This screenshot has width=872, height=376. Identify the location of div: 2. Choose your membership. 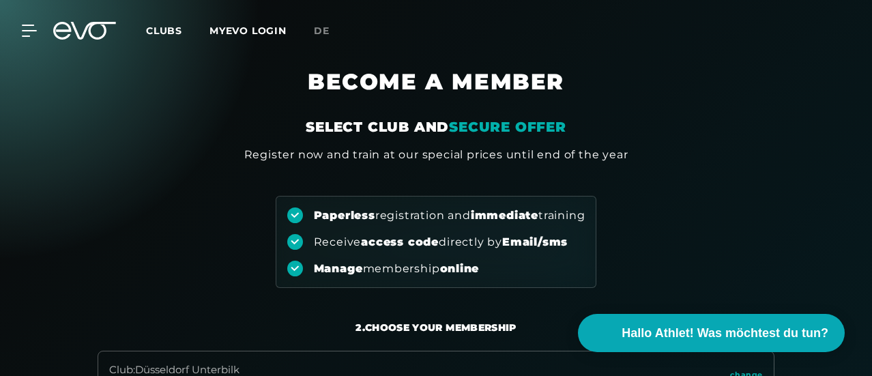
(435, 328).